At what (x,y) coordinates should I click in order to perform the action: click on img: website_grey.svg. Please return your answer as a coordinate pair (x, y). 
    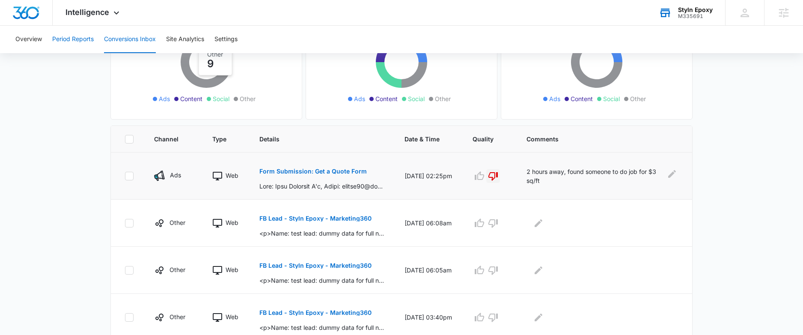
    Looking at the image, I should click on (17, 26).